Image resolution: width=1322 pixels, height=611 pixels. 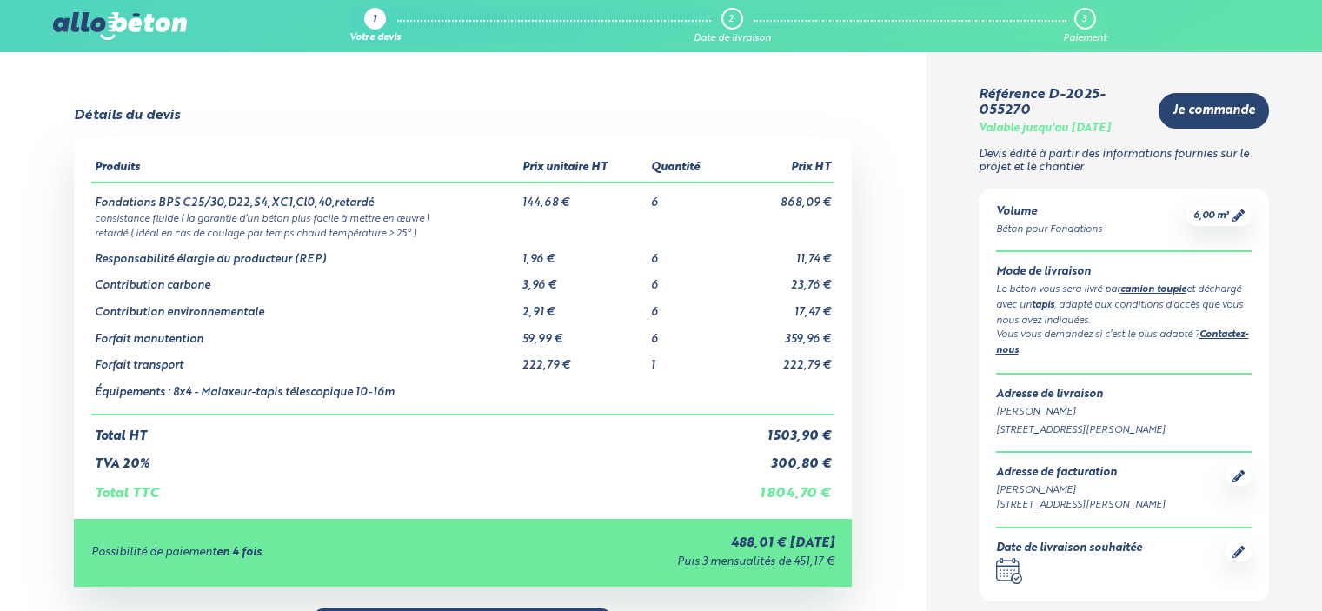 I want to click on th: Prix HT, so click(x=779, y=169).